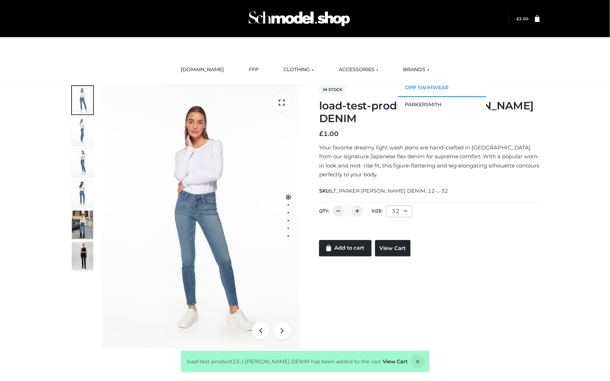  What do you see at coordinates (82, 225) in the screenshot?
I see `img: Bowery-Skinny_Cove-1.jpg` at bounding box center [82, 225].